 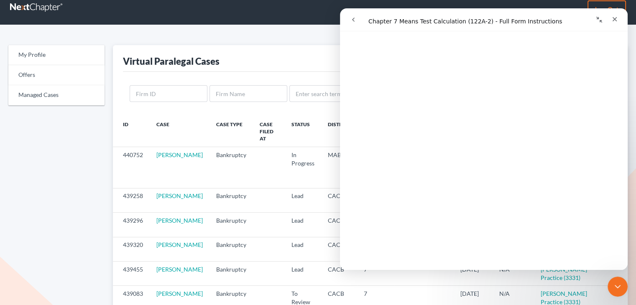 I want to click on button: Collapse window, so click(x=259, y=11).